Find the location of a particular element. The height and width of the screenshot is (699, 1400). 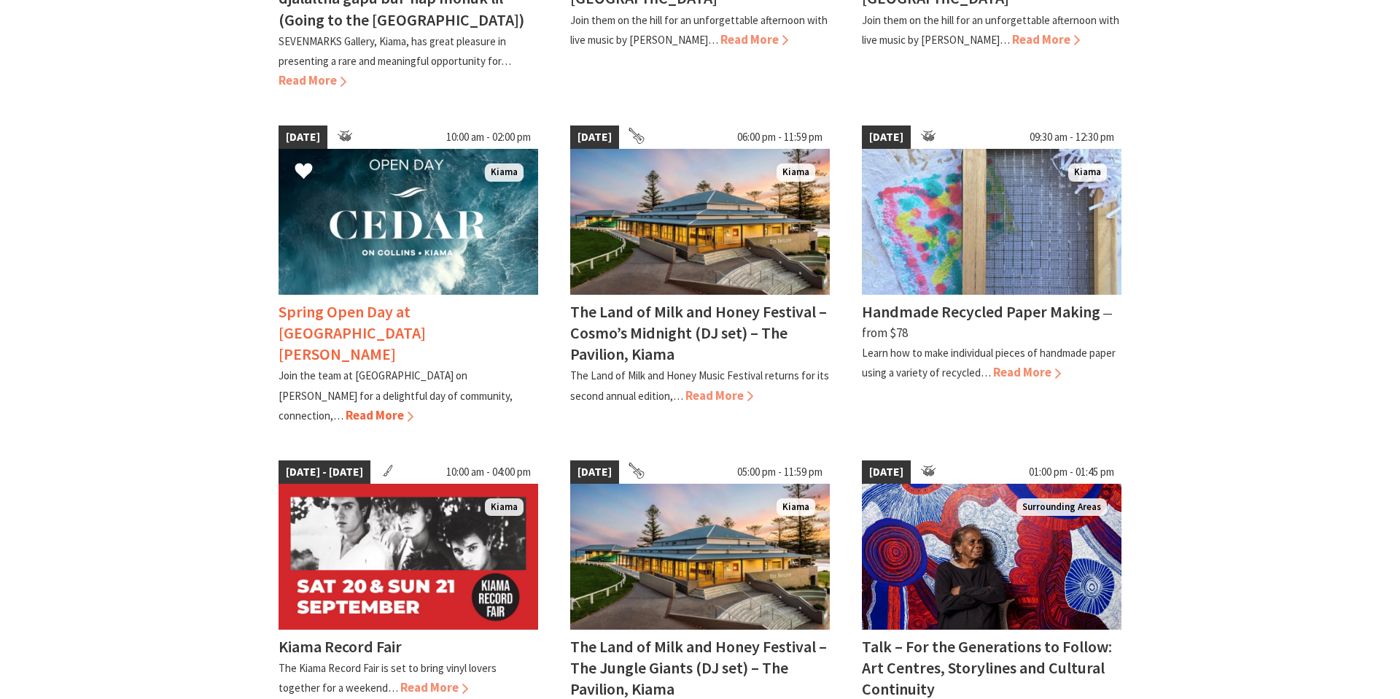

span: 10:00 am - 02:00 pm is located at coordinates (489, 137).